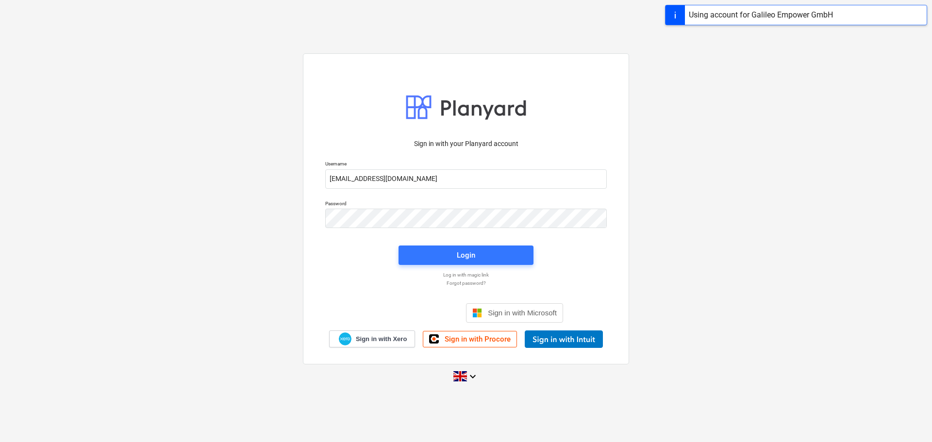 This screenshot has width=932, height=442. Describe the element at coordinates (477, 313) in the screenshot. I see `img: Microsoft logo` at that location.